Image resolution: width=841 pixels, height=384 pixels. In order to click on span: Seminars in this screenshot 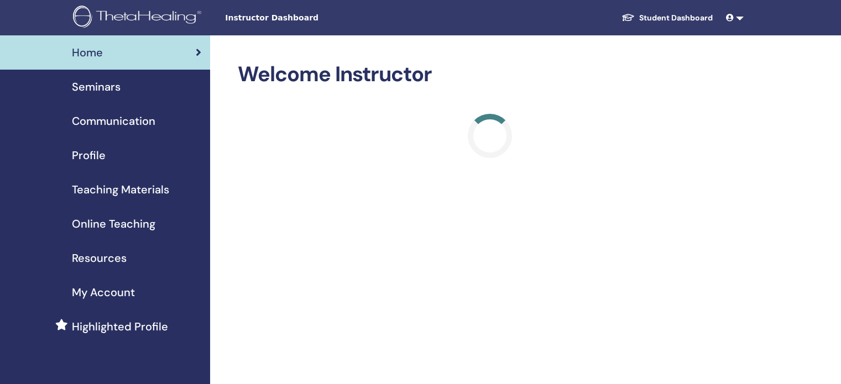, I will do `click(96, 87)`.